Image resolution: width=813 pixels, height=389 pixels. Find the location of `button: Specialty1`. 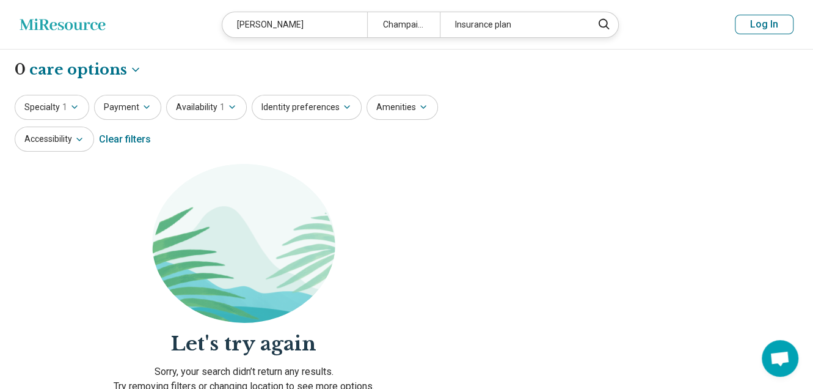

button: Specialty1 is located at coordinates (52, 107).